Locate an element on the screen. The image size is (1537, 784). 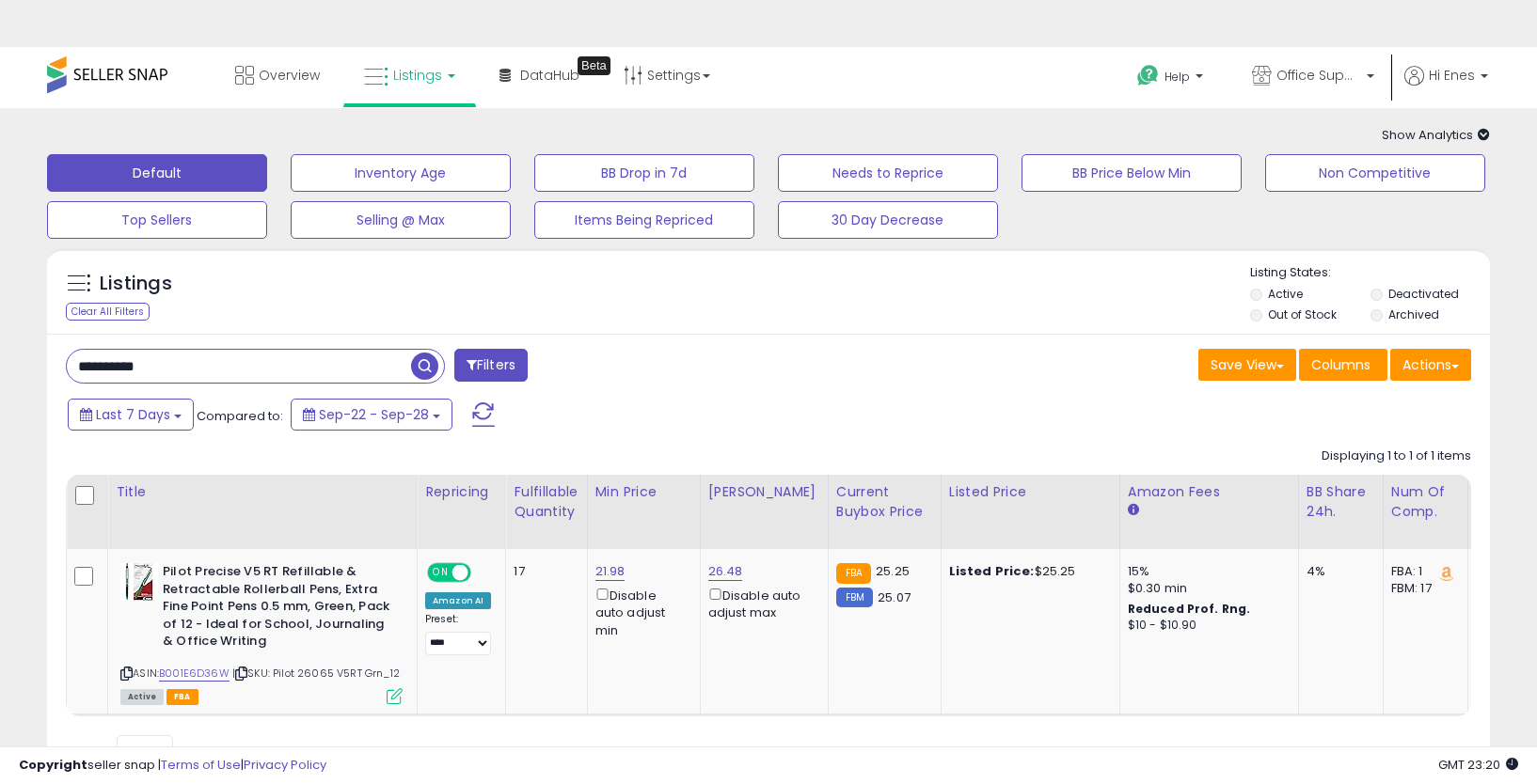
button: Filters is located at coordinates (490, 364).